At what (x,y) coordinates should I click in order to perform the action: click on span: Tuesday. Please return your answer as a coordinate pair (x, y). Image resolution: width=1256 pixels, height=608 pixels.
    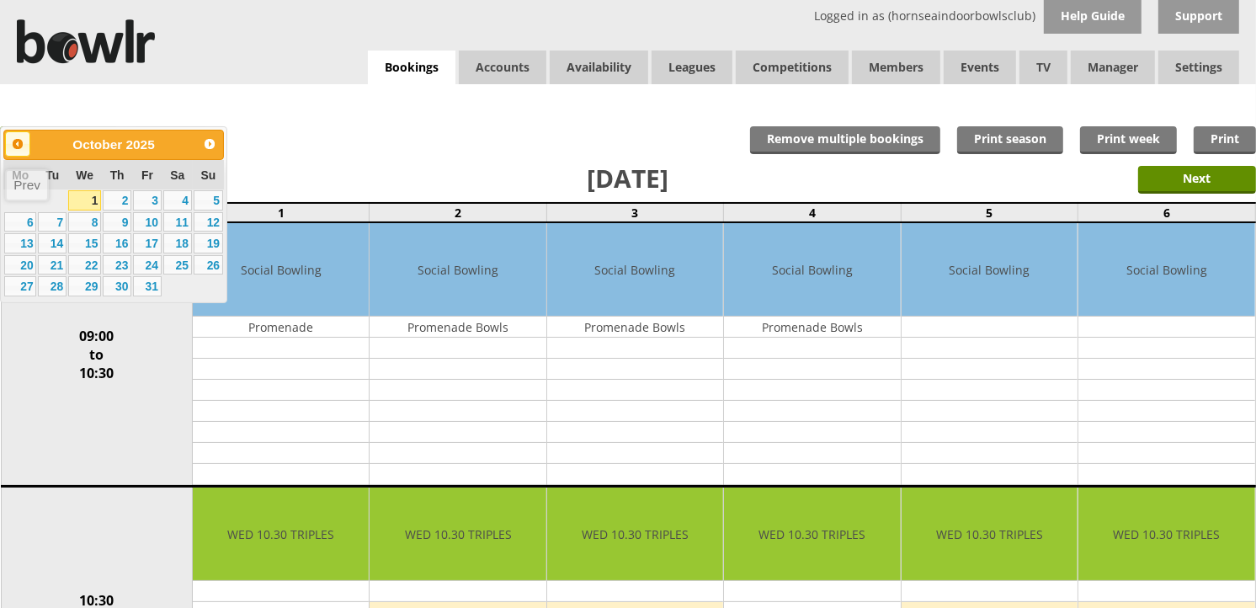
    Looking at the image, I should click on (52, 175).